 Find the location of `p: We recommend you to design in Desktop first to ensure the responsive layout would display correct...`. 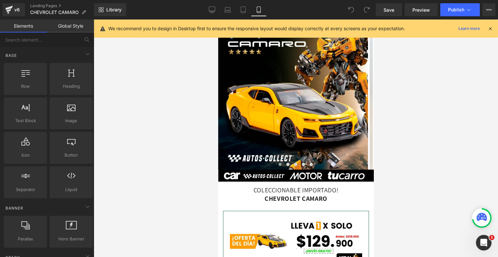

p: We recommend you to design in Desktop first to ensure the responsive layout would display correct... is located at coordinates (257, 29).